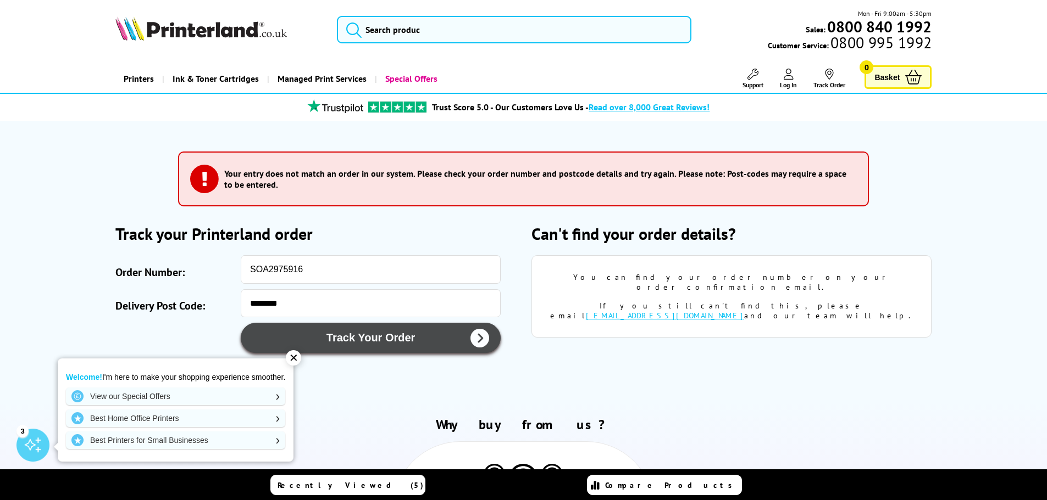 The width and height of the screenshot is (1047, 500). I want to click on a: Managed Print Services, so click(321, 79).